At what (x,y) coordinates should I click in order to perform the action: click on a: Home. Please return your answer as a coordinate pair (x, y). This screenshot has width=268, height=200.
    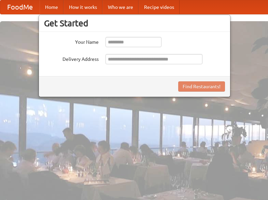
    Looking at the image, I should click on (52, 7).